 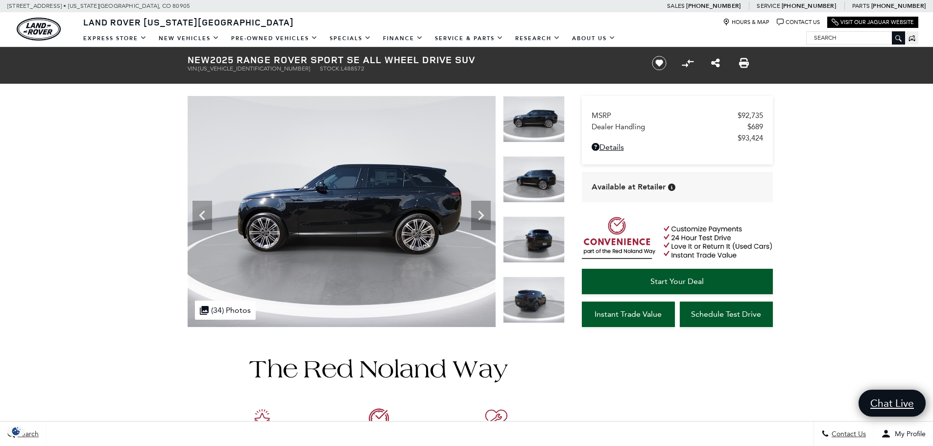 I want to click on a: Hours & Map, so click(x=746, y=22).